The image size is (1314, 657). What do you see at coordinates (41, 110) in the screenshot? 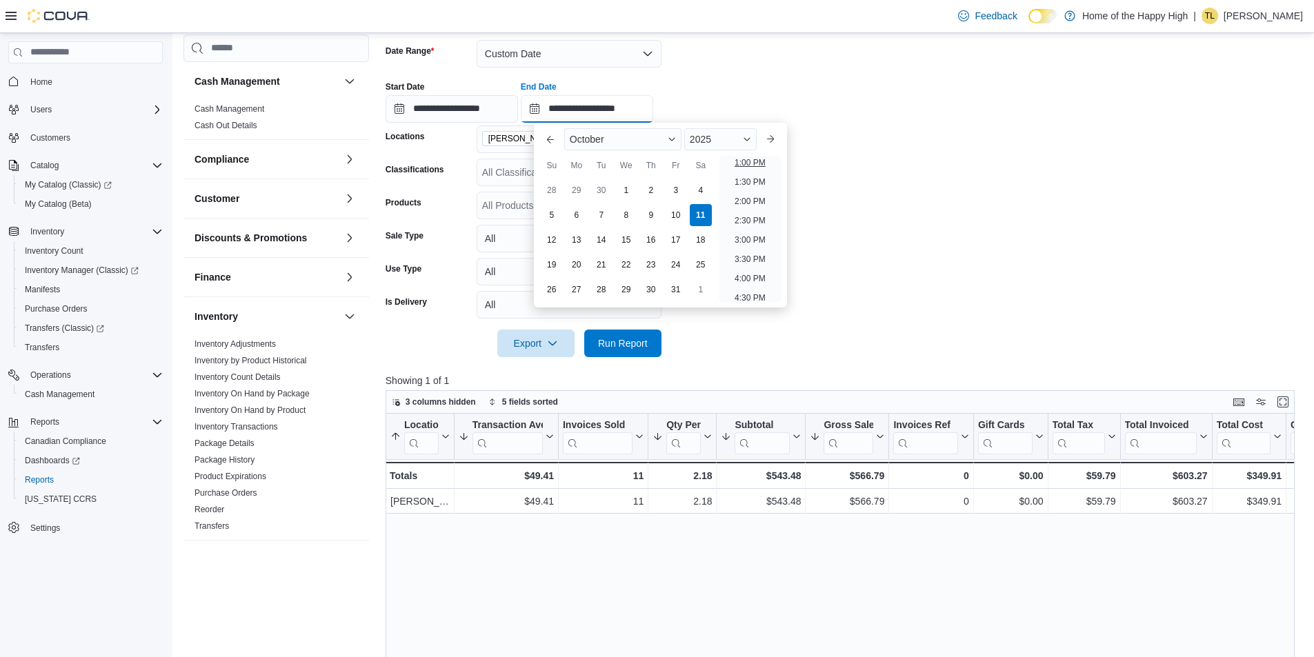
I see `span: Users` at bounding box center [41, 110].